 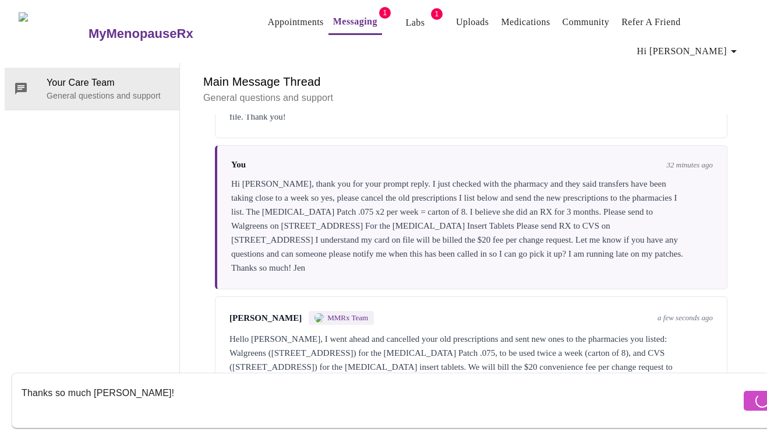 I want to click on a: Labs, so click(x=415, y=23).